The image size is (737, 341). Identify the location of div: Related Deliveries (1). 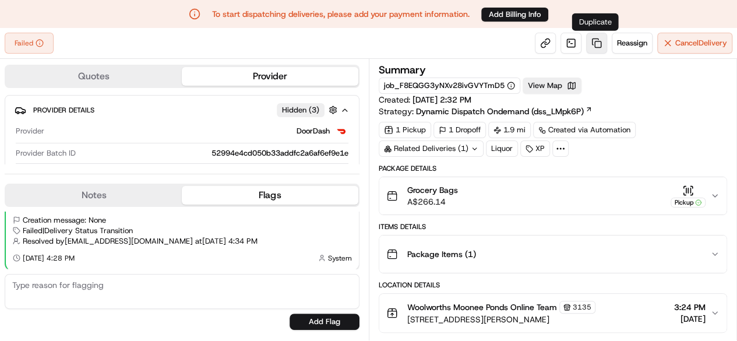
(431, 149).